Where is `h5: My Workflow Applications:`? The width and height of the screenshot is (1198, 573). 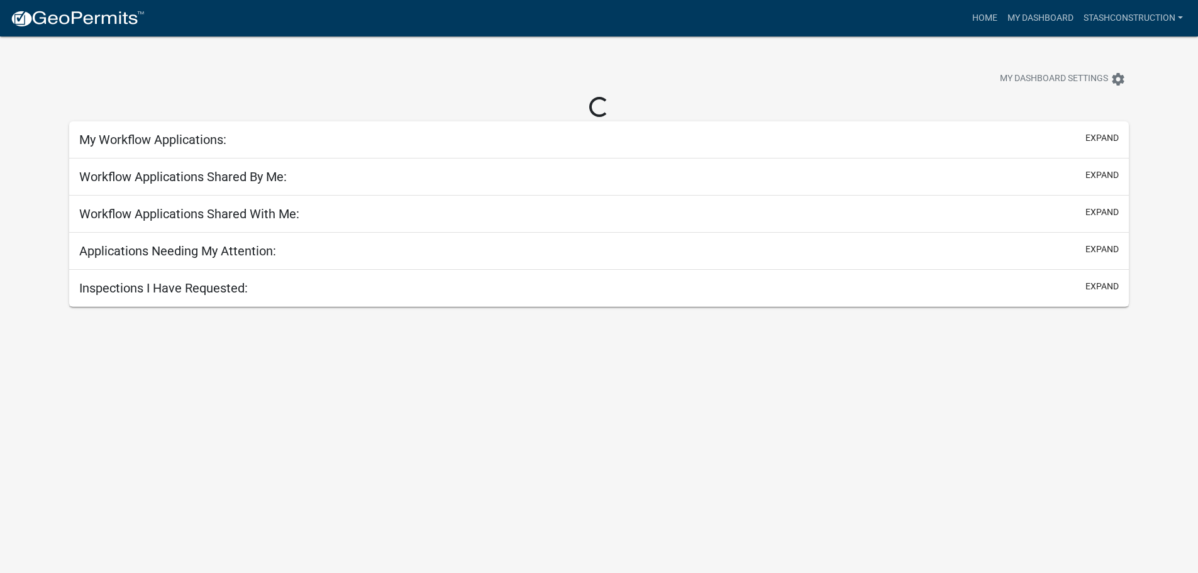
h5: My Workflow Applications: is located at coordinates (153, 140).